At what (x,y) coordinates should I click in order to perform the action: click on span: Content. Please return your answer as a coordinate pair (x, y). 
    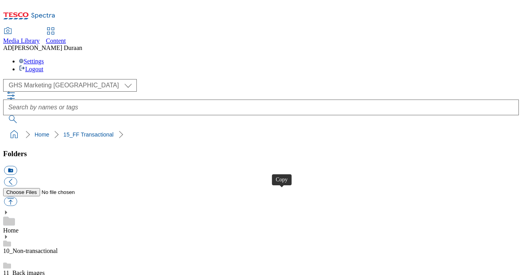
    Looking at the image, I should click on (56, 40).